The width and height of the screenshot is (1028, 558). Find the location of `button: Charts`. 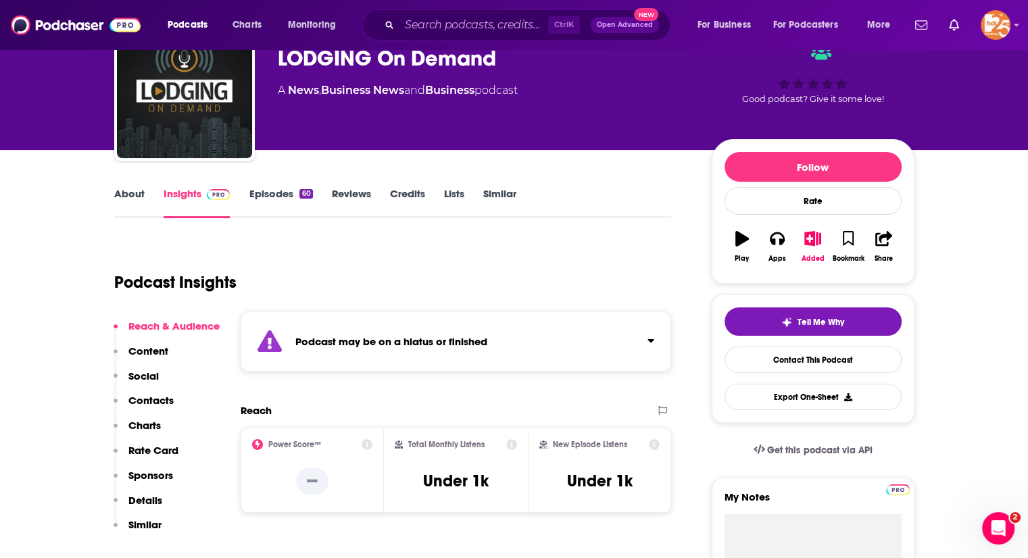

button: Charts is located at coordinates (137, 431).